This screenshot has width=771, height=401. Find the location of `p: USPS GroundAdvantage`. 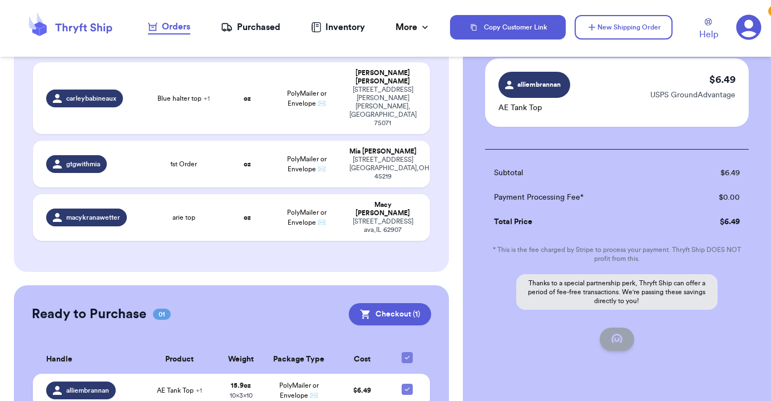

p: USPS GroundAdvantage is located at coordinates (692, 95).